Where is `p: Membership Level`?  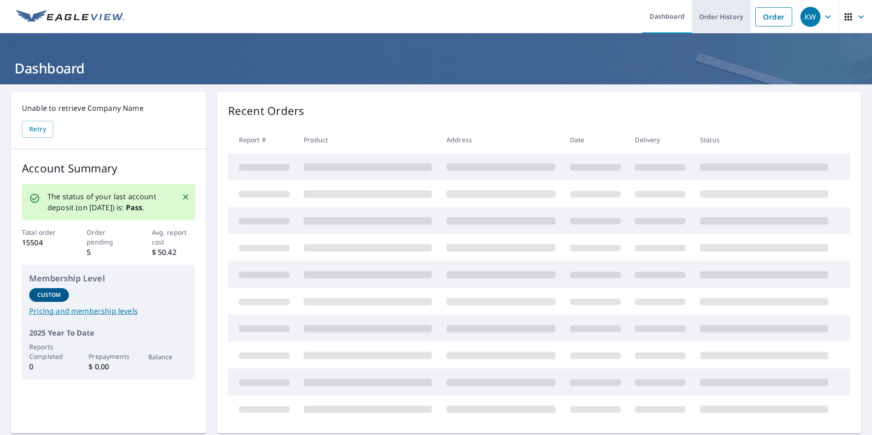 p: Membership Level is located at coordinates (109, 278).